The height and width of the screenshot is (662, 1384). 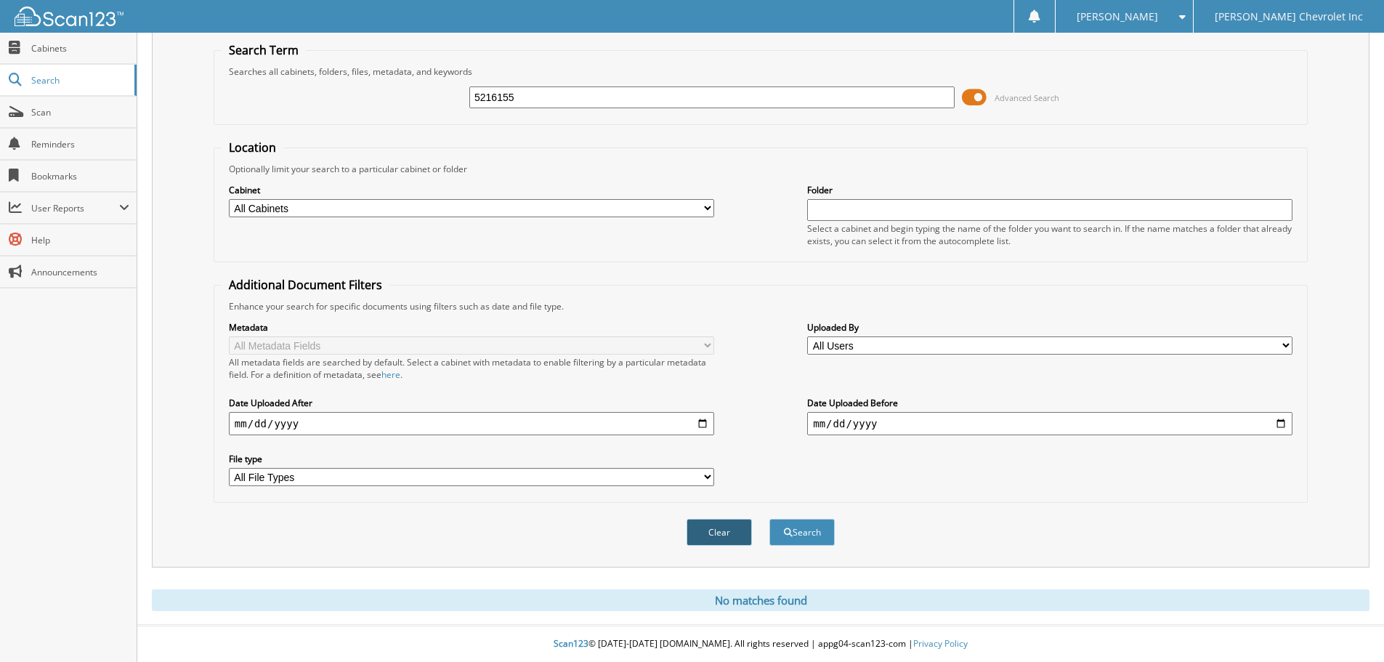 I want to click on div: All metadata fields are searched by default. Select a cabinet with metadata to enable filtering b..., so click(x=472, y=368).